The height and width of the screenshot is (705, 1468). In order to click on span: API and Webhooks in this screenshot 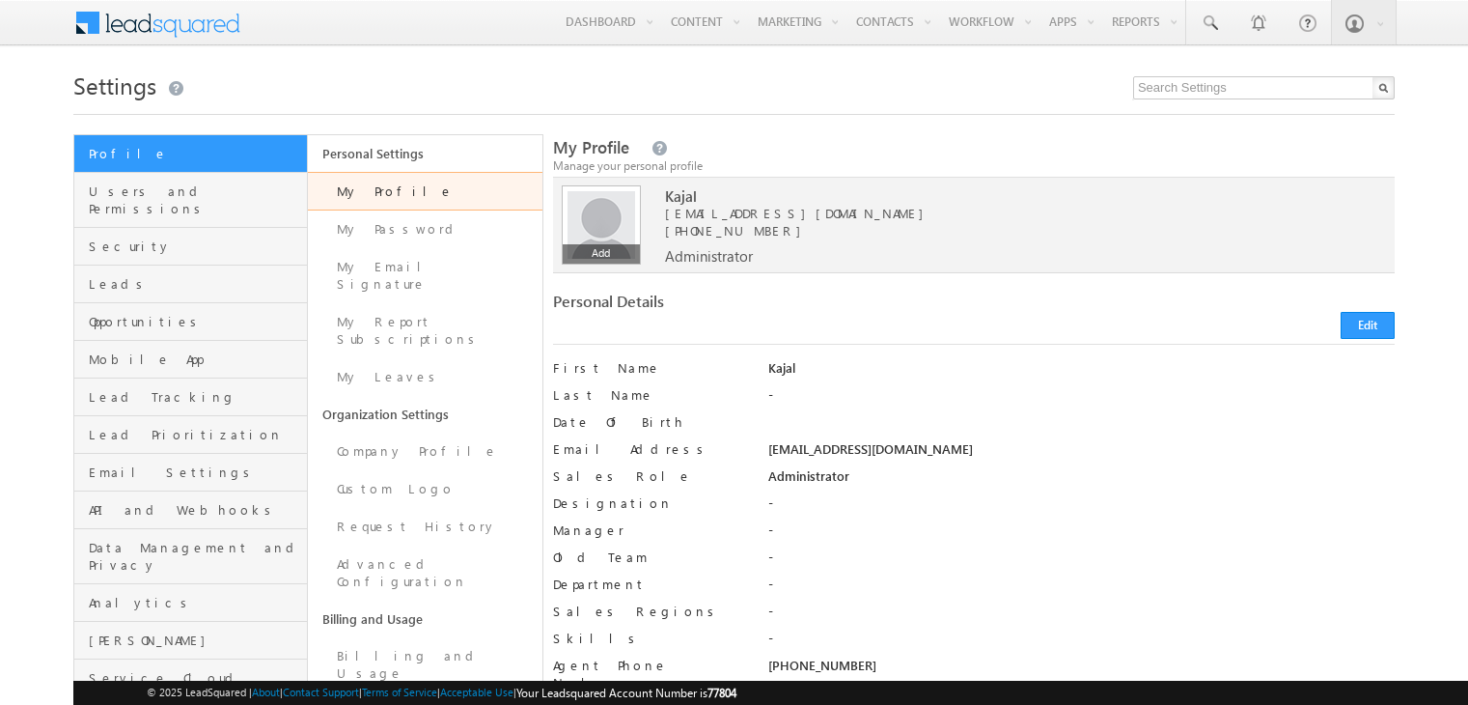, I will do `click(195, 510)`.